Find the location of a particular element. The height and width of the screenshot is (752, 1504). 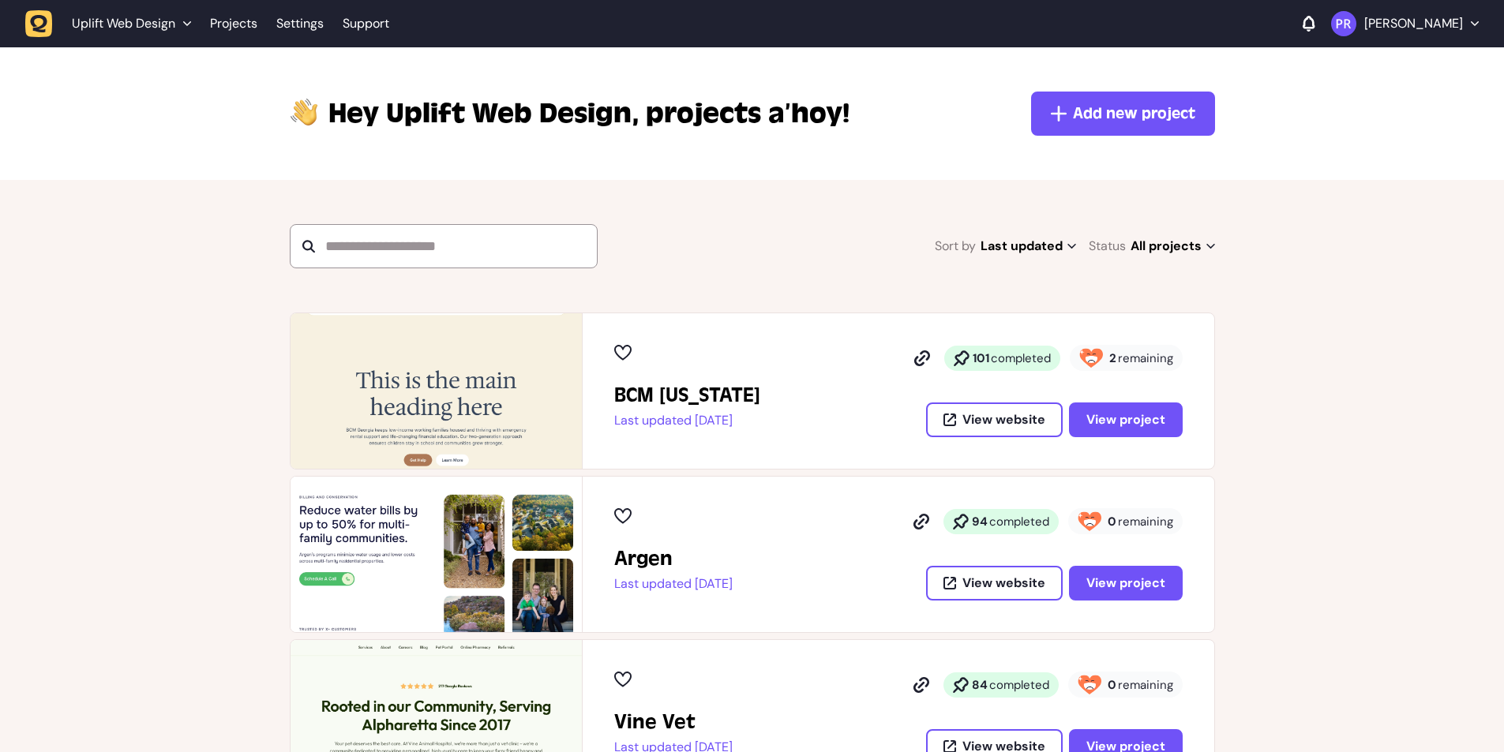

a: Projects is located at coordinates (234, 24).